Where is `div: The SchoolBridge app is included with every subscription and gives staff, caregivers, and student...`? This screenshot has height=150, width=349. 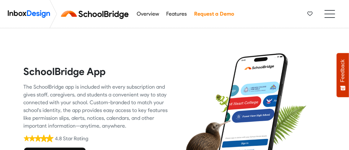 div: The SchoolBridge app is included with every subscription and gives staff, caregivers, and student... is located at coordinates (97, 106).